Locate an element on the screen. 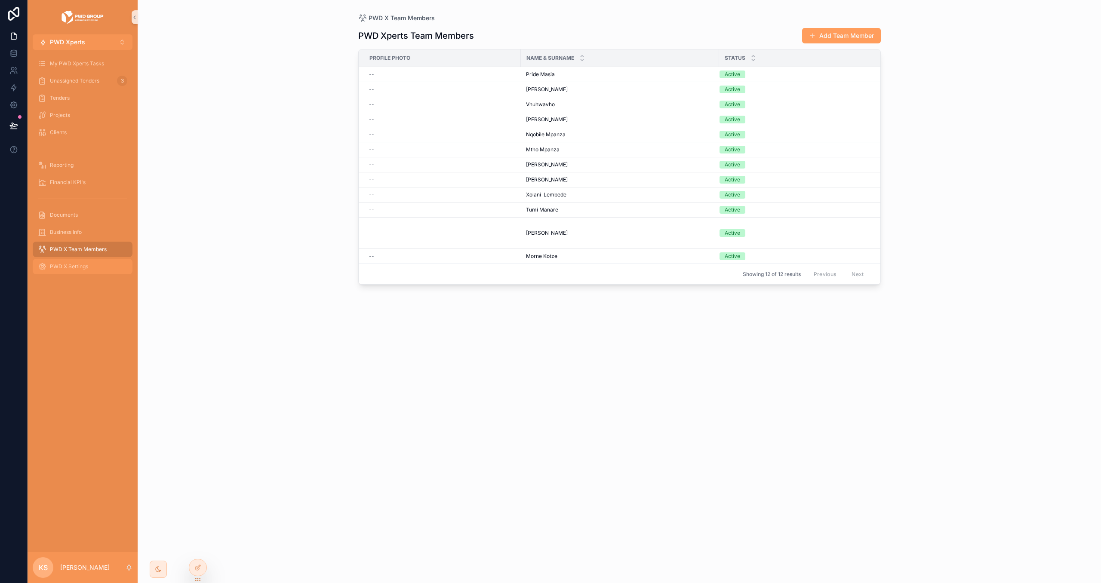 Image resolution: width=1101 pixels, height=583 pixels. div: scrollable content is located at coordinates (83, 168).